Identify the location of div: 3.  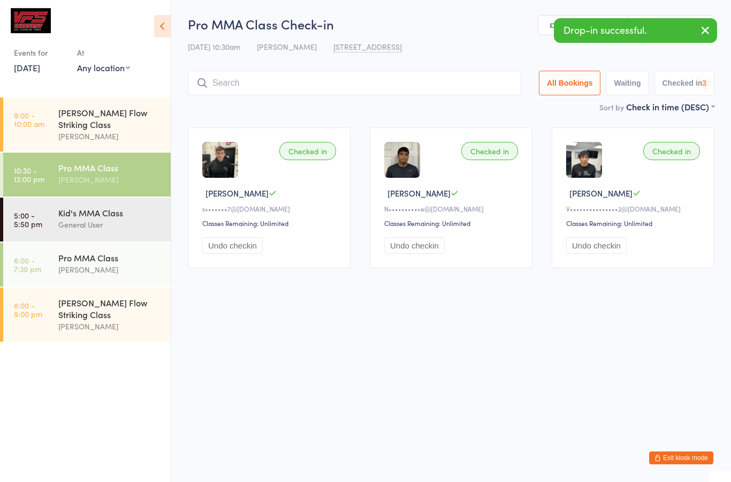
(704, 83).